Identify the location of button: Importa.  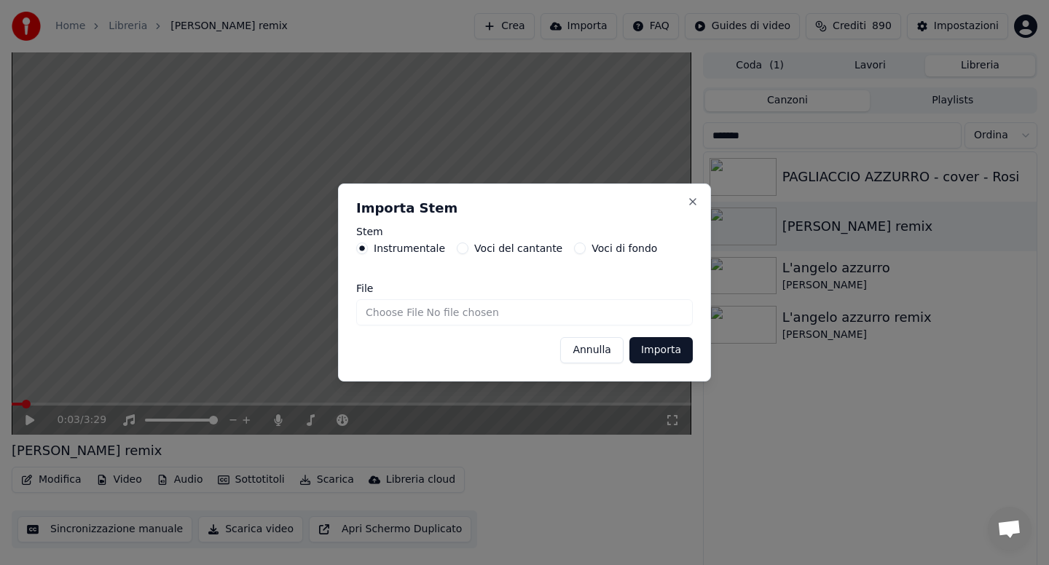
(661, 350).